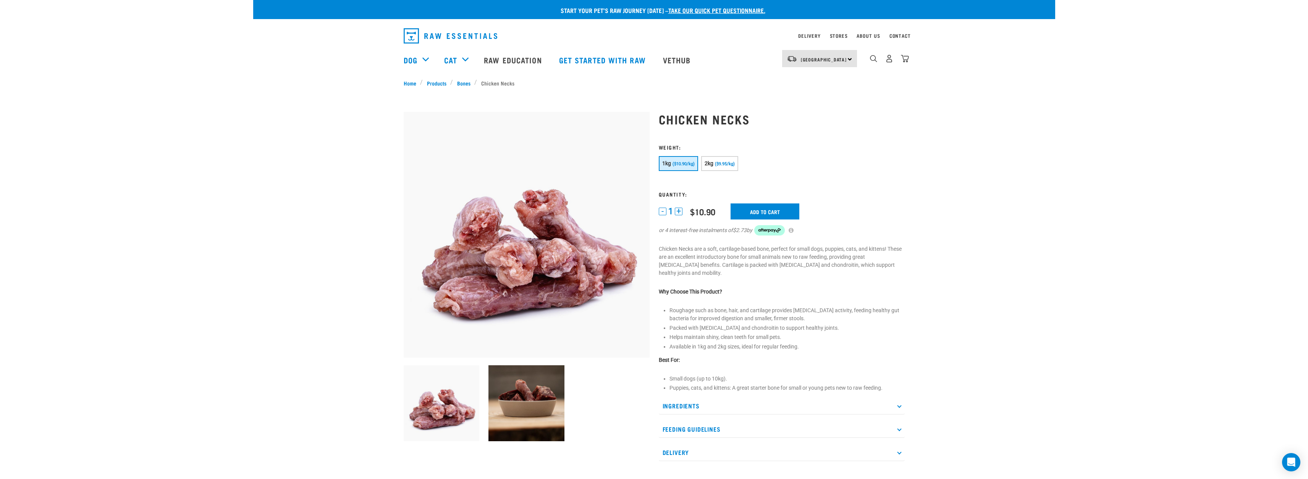 The height and width of the screenshot is (479, 1308). Describe the element at coordinates (412, 83) in the screenshot. I see `a: Home` at that location.